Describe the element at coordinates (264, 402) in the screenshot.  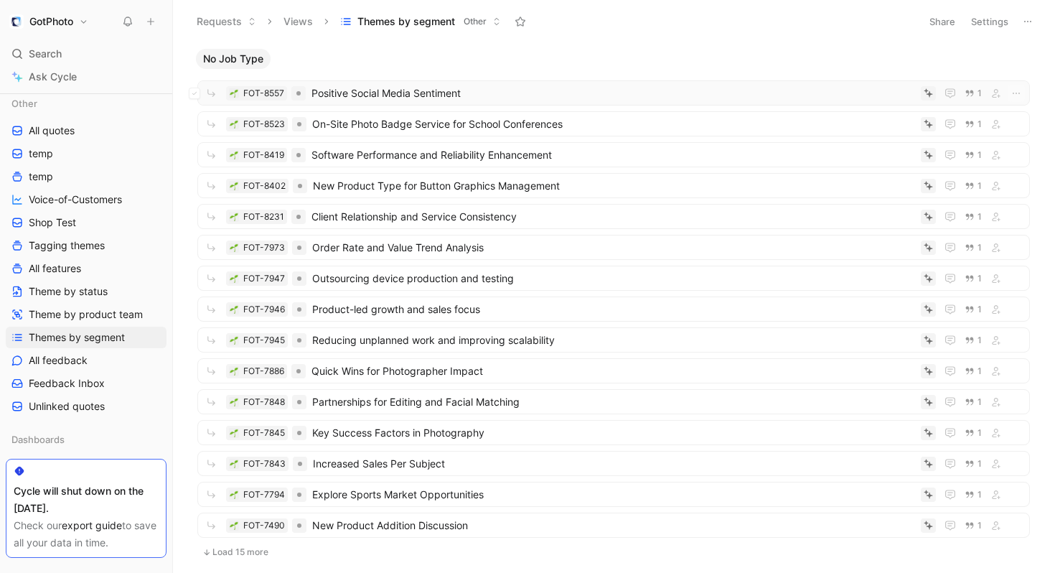
I see `div: FOT-7848` at that location.